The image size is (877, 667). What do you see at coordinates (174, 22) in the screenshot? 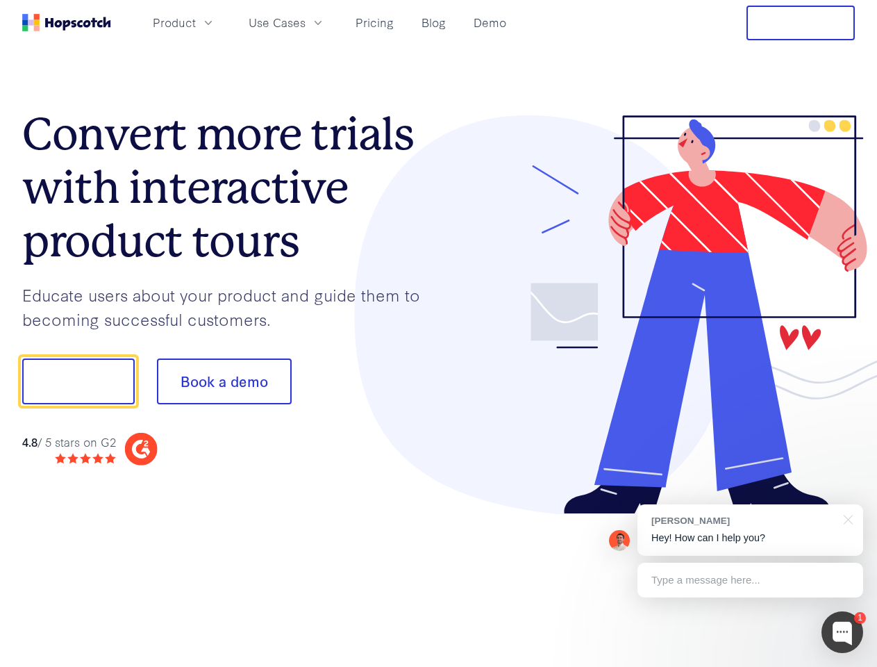
I see `span: Product` at bounding box center [174, 22].